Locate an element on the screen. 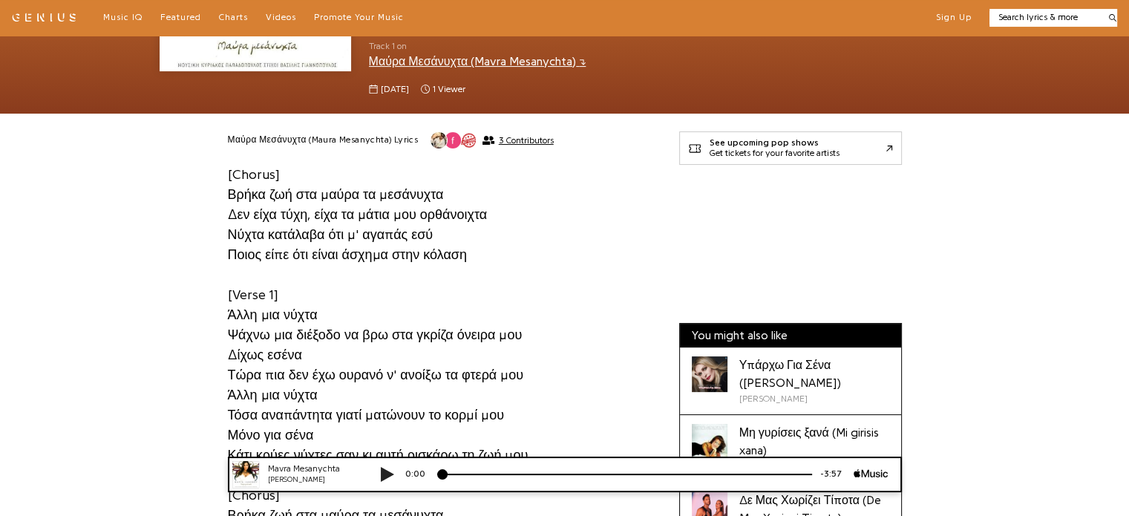 The height and width of the screenshot is (516, 1129). a: Promote Your Music is located at coordinates (359, 18).